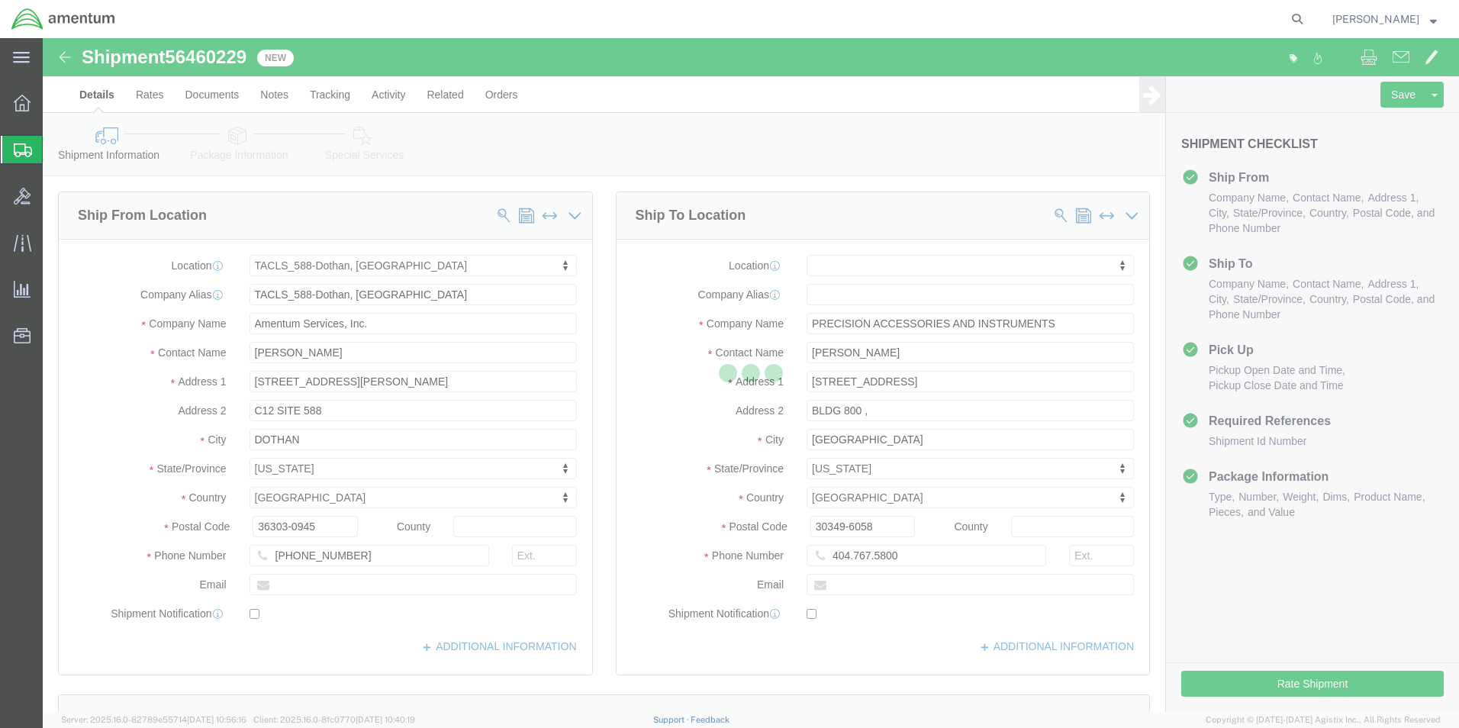 Image resolution: width=1459 pixels, height=728 pixels. Describe the element at coordinates (709, 719) in the screenshot. I see `a: Feedback` at that location.